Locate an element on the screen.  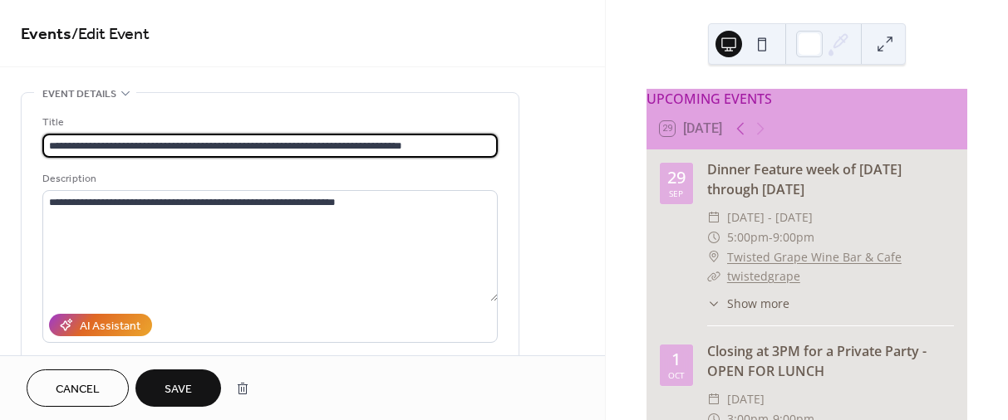
div: UPCOMING EVENTS is located at coordinates (807, 99).